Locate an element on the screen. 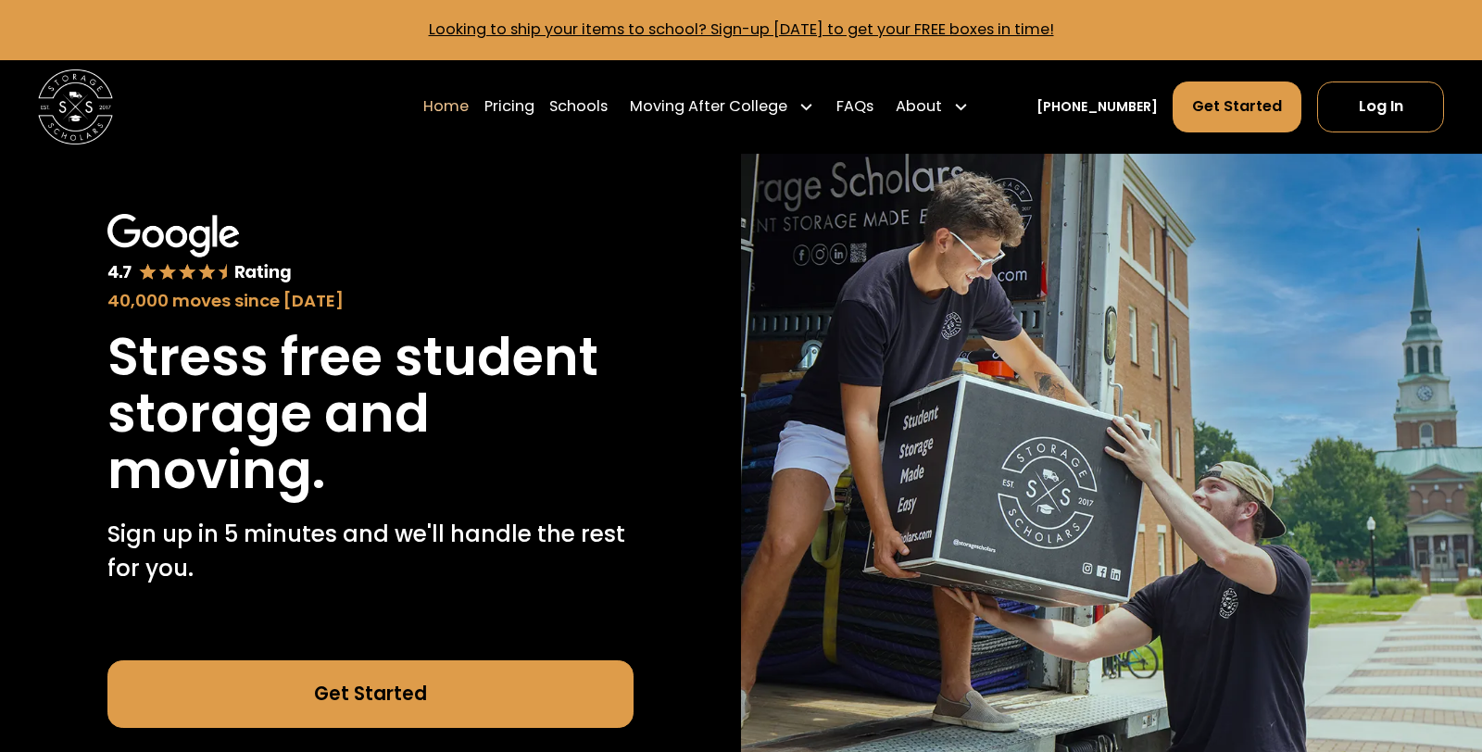 Image resolution: width=1482 pixels, height=752 pixels. a: Home is located at coordinates (445, 107).